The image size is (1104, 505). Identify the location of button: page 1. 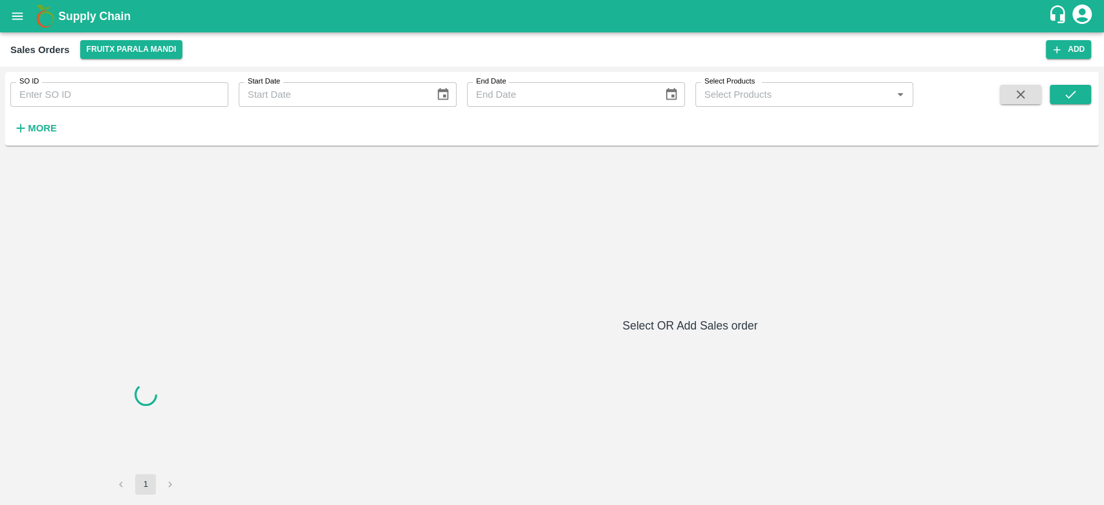
(146, 484).